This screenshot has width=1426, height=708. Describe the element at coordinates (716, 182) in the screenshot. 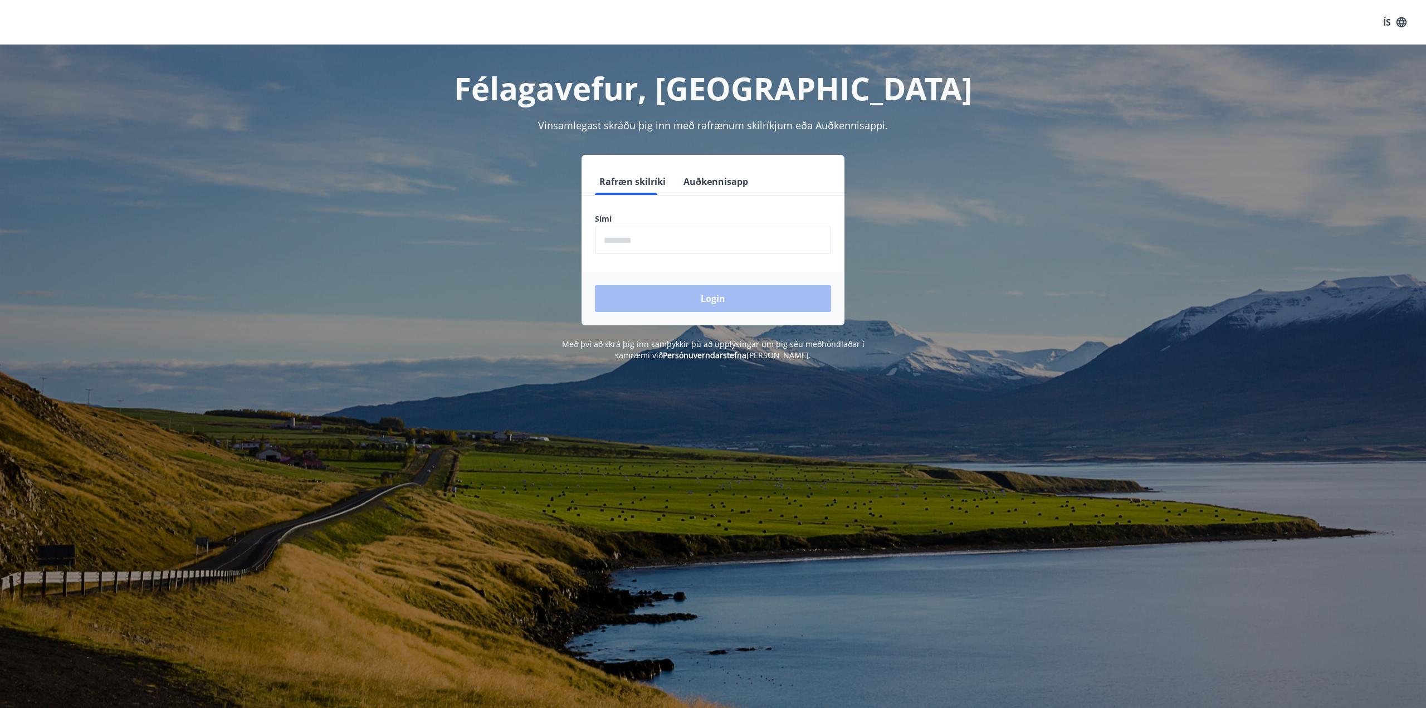

I see `button: Auðkennisapp` at that location.